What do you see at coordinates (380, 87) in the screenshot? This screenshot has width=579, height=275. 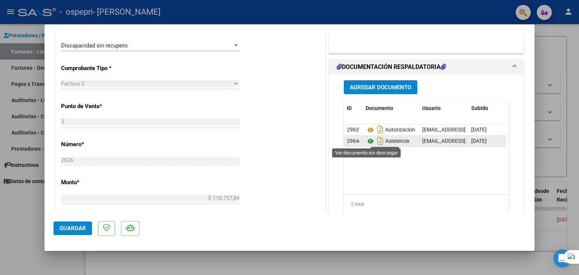 I see `span: Agregar Documento` at bounding box center [380, 87].